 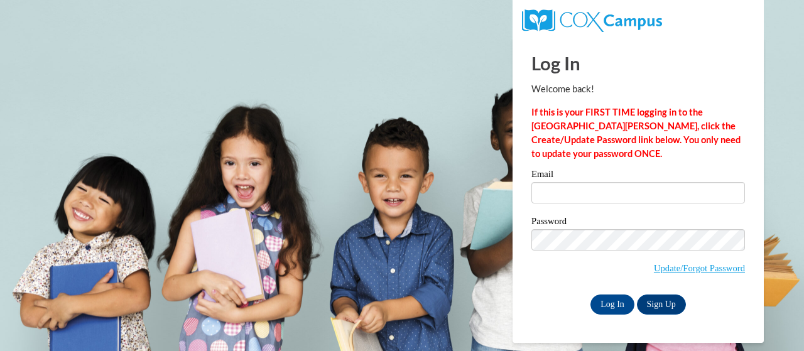 What do you see at coordinates (638, 63) in the screenshot?
I see `h1: Log In` at bounding box center [638, 63].